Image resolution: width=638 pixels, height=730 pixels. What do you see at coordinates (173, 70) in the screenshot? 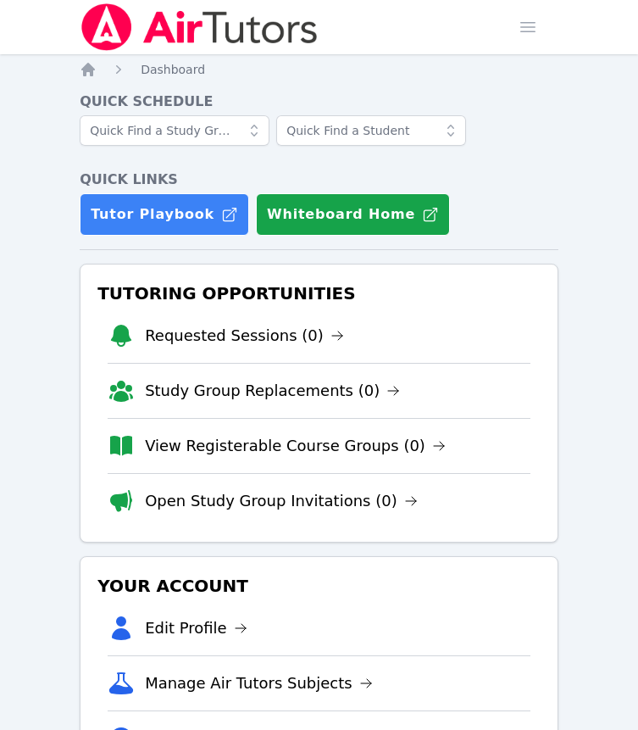
I see `a: Dashboard` at bounding box center [173, 70].